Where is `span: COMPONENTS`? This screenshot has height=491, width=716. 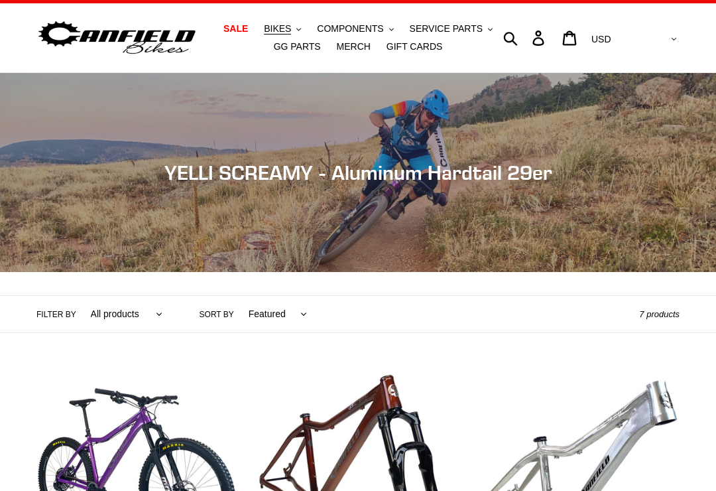 span: COMPONENTS is located at coordinates (350, 29).